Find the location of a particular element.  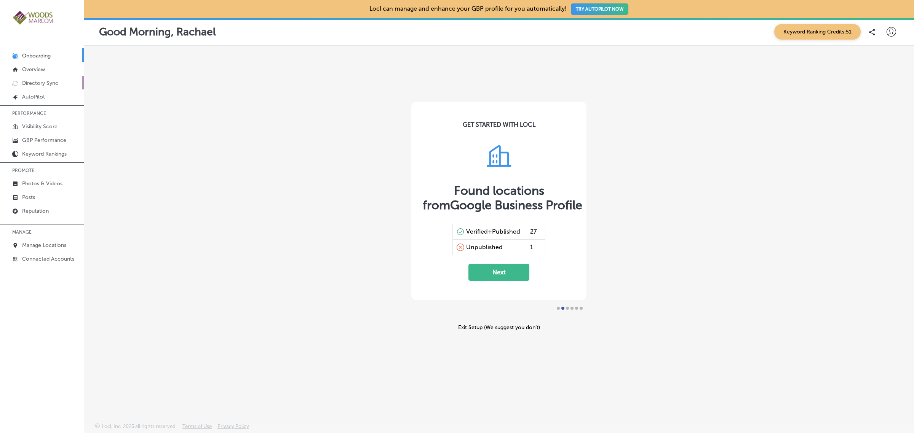

button: TRY AUTOPILOT NOW is located at coordinates (600, 9).